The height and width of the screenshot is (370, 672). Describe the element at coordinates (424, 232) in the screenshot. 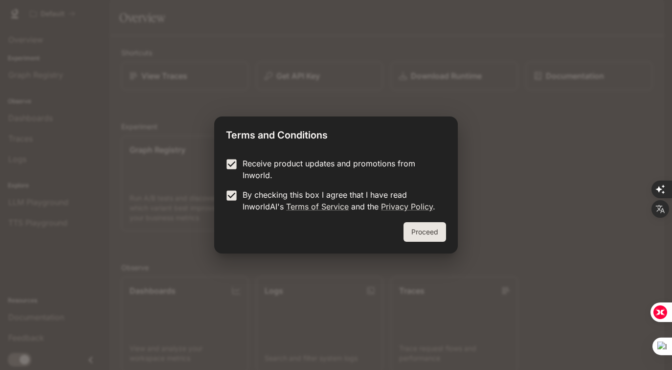

I see `button: Proceed` at that location.